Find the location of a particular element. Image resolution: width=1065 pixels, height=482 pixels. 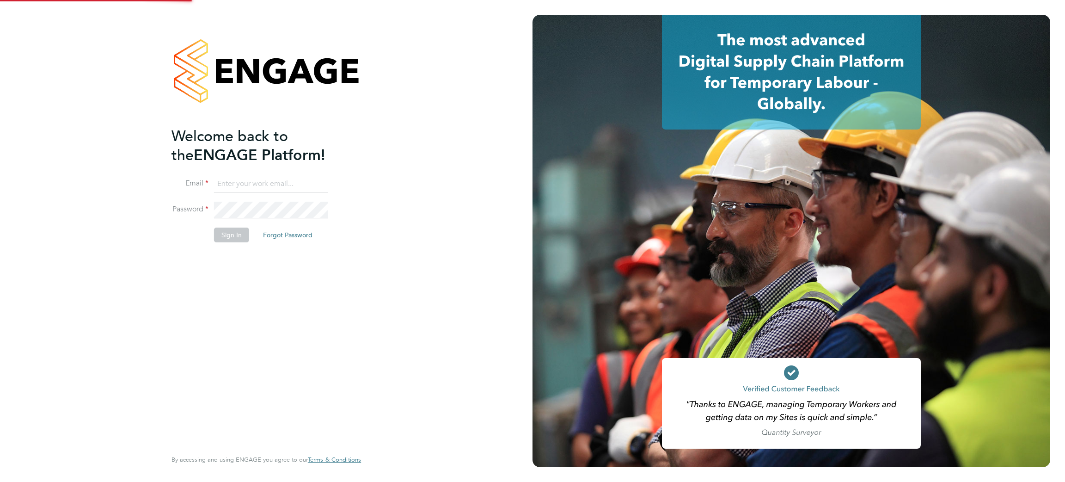

label: Password is located at coordinates (190, 209).